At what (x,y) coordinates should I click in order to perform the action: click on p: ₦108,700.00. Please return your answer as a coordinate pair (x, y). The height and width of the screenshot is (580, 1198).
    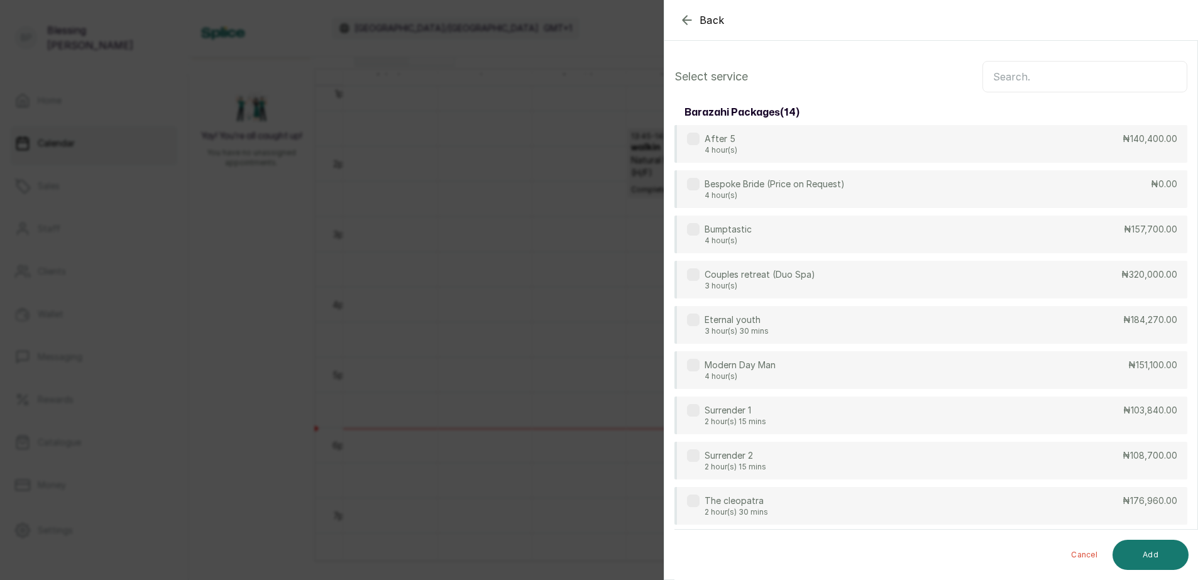
    Looking at the image, I should click on (1149, 456).